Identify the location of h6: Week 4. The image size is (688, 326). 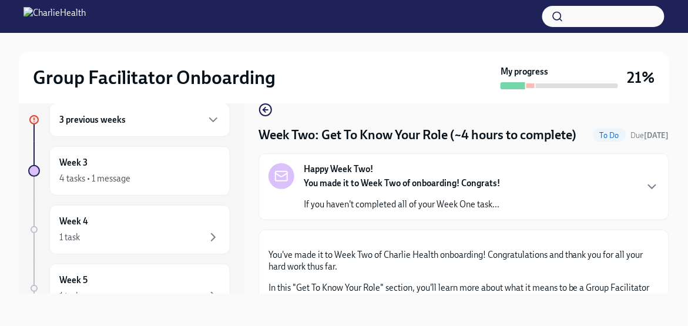
(73, 221).